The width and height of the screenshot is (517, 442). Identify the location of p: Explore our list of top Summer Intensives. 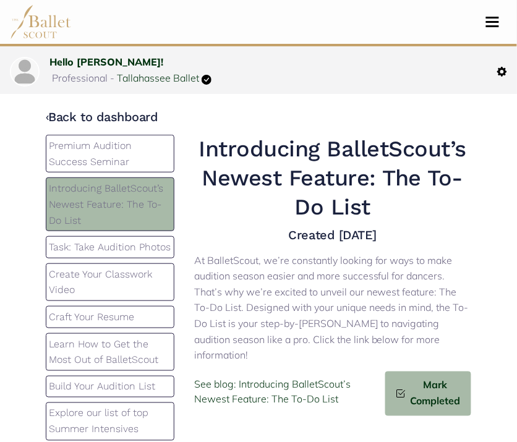
(110, 421).